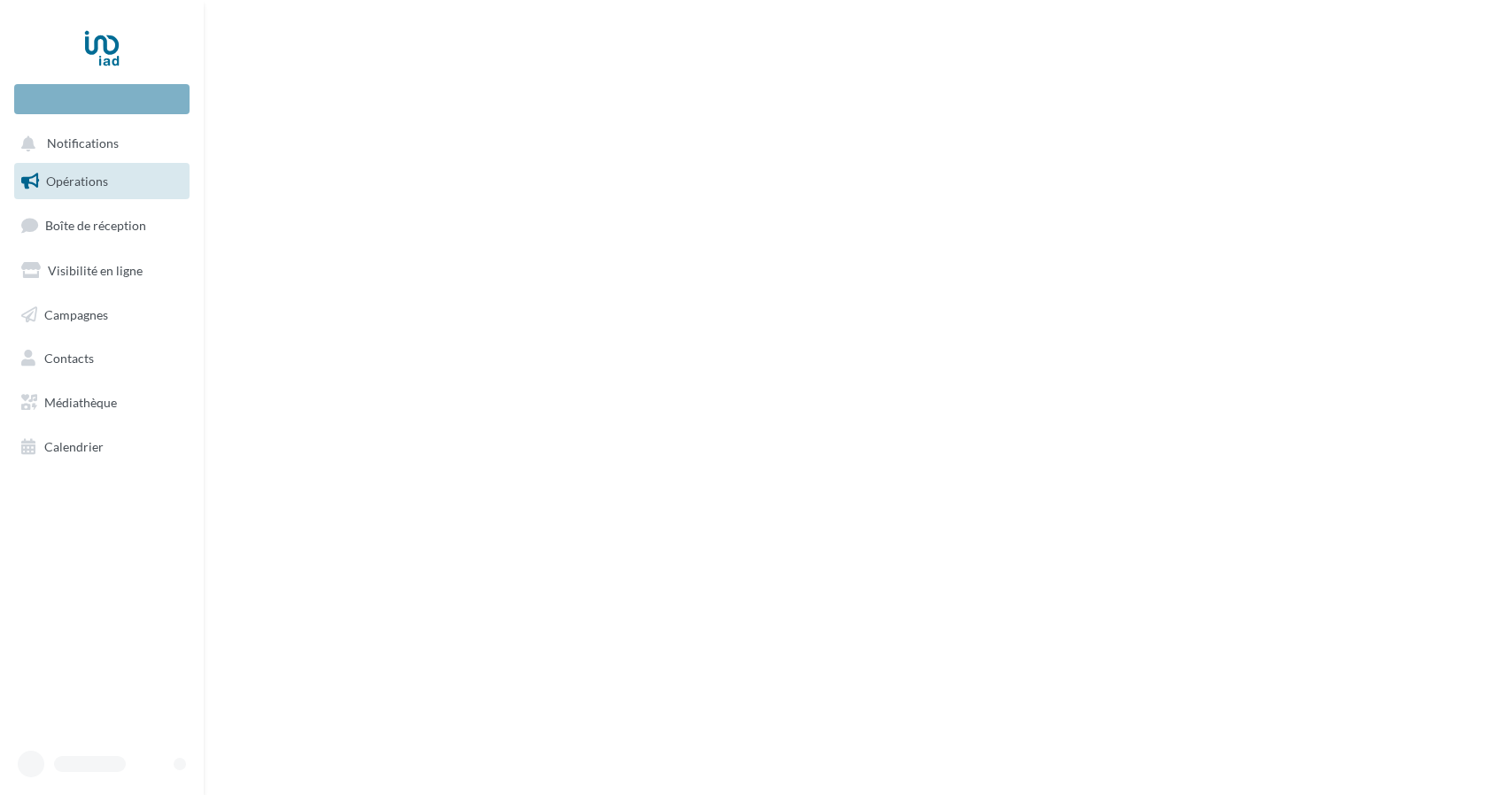 The height and width of the screenshot is (795, 1512). What do you see at coordinates (102, 271) in the screenshot?
I see `a: Visibilité en ligne` at bounding box center [102, 271].